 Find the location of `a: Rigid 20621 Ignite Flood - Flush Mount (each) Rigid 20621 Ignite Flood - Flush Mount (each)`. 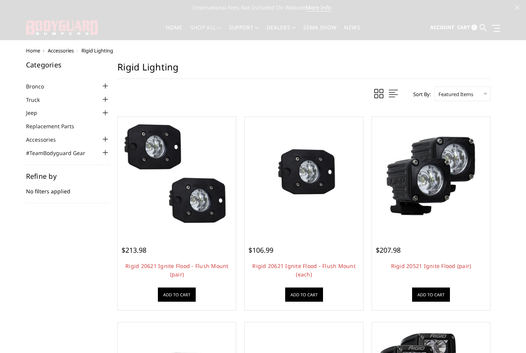

a: Rigid 20621 Ignite Flood - Flush Mount (each) Rigid 20621 Ignite Flood - Flush Mount (each) is located at coordinates (304, 176).